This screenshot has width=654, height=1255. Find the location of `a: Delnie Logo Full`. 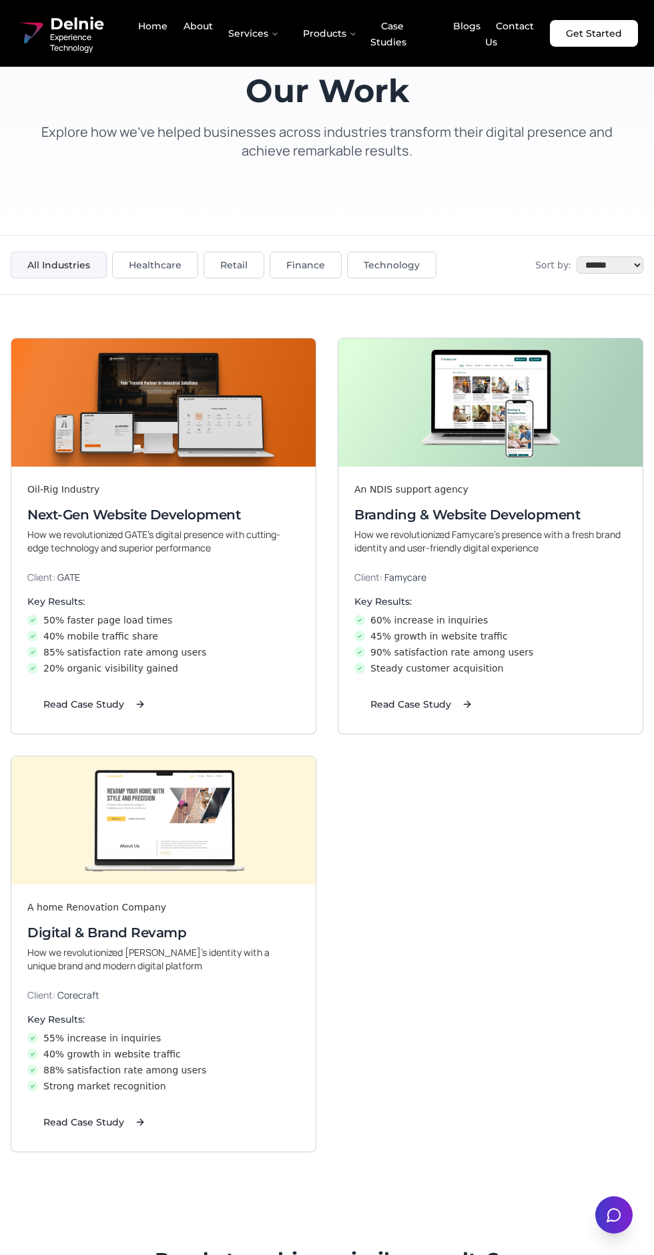

a: Delnie Logo Full is located at coordinates (71, 33).